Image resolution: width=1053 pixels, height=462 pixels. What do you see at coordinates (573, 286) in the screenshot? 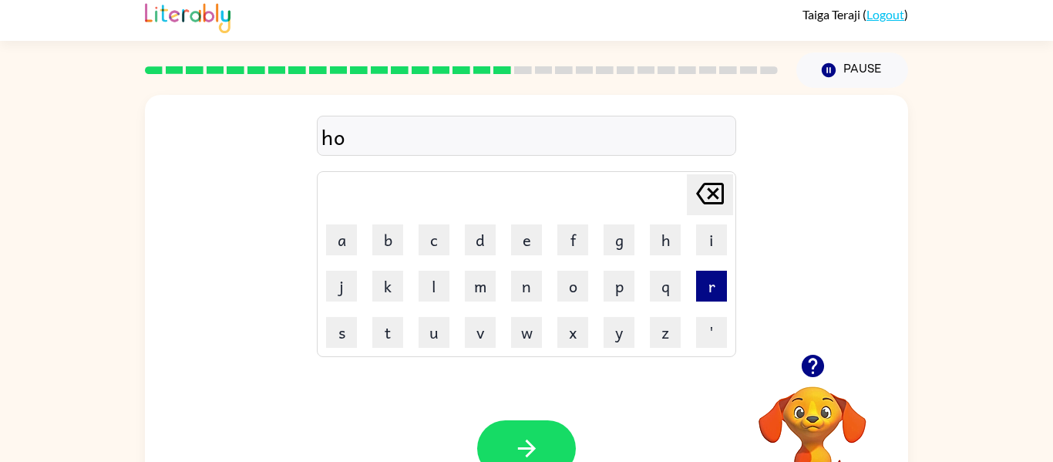
I see `button: o` at bounding box center [573, 286].